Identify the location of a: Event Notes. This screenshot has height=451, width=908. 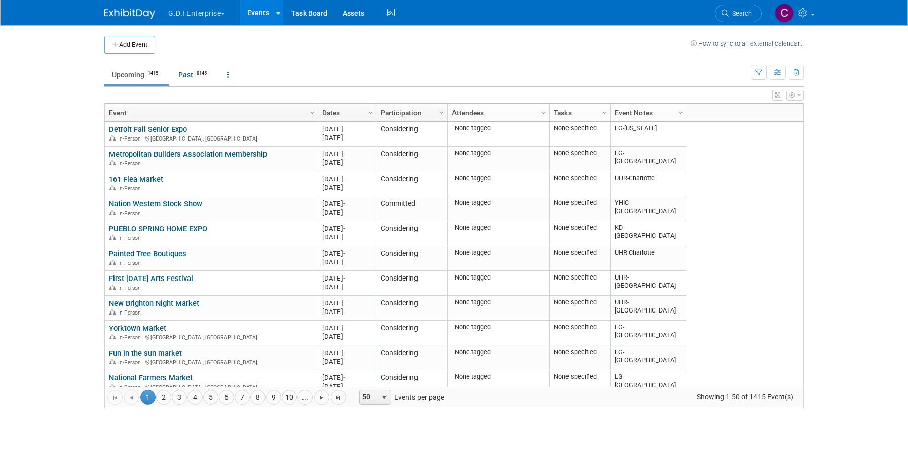
(647, 113).